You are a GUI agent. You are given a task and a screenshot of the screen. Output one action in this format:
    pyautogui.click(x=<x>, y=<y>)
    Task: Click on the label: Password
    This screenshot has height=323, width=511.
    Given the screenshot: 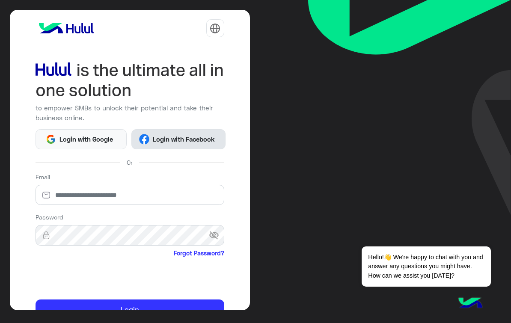 What is the action you would take?
    pyautogui.click(x=49, y=217)
    